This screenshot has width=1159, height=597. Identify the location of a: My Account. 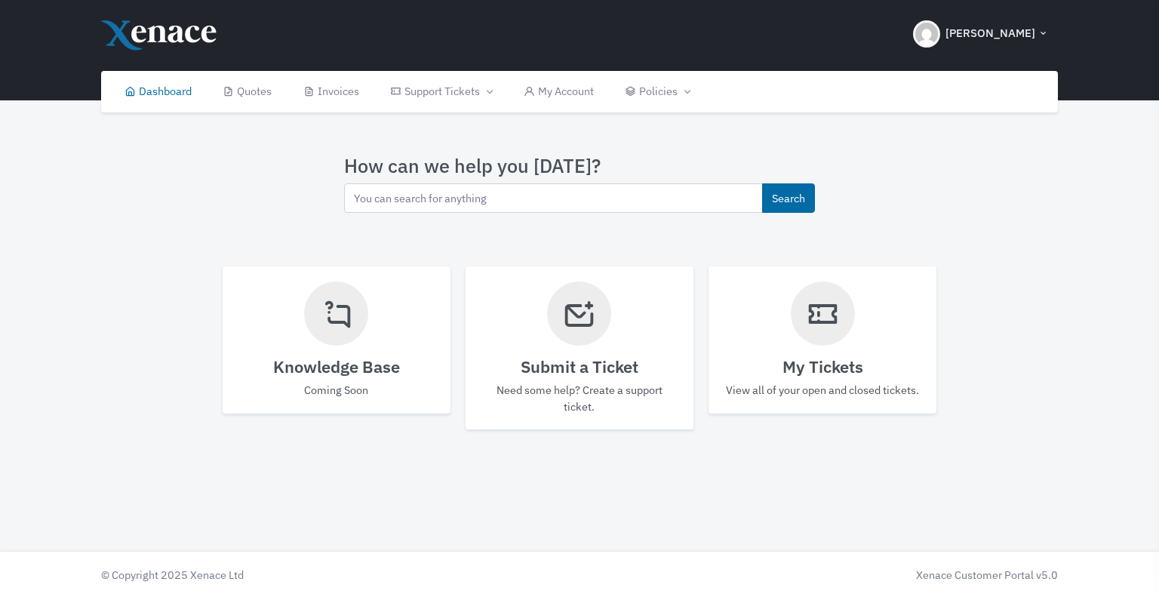
(558, 91).